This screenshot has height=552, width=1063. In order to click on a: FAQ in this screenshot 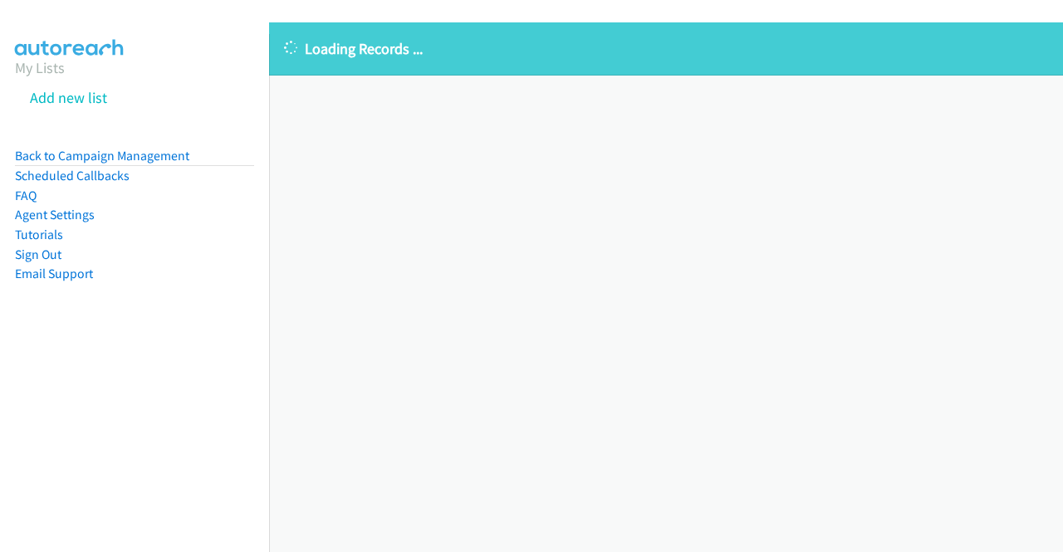, I will do `click(26, 195)`.